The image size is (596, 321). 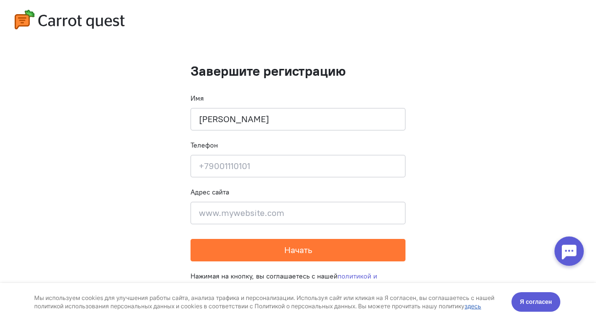 What do you see at coordinates (298, 250) in the screenshot?
I see `span: Начать` at bounding box center [298, 250].